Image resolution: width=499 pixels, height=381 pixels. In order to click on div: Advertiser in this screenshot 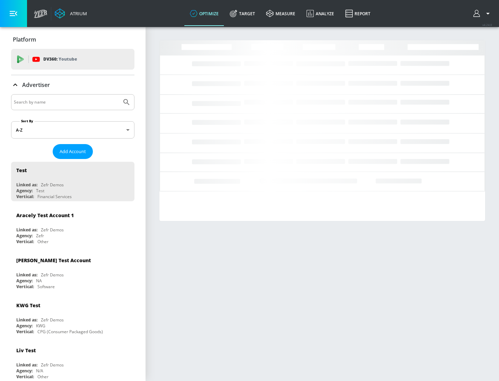, I will do `click(73, 85)`.